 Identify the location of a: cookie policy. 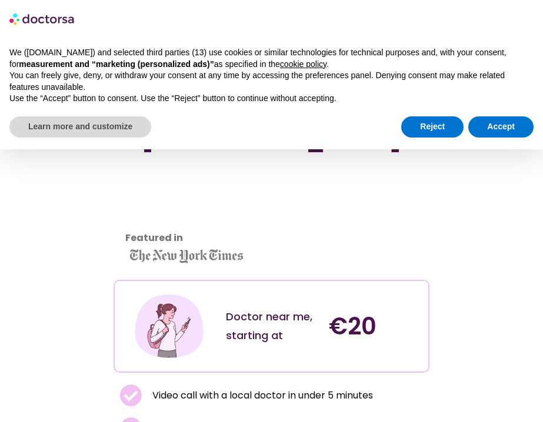
(303, 64).